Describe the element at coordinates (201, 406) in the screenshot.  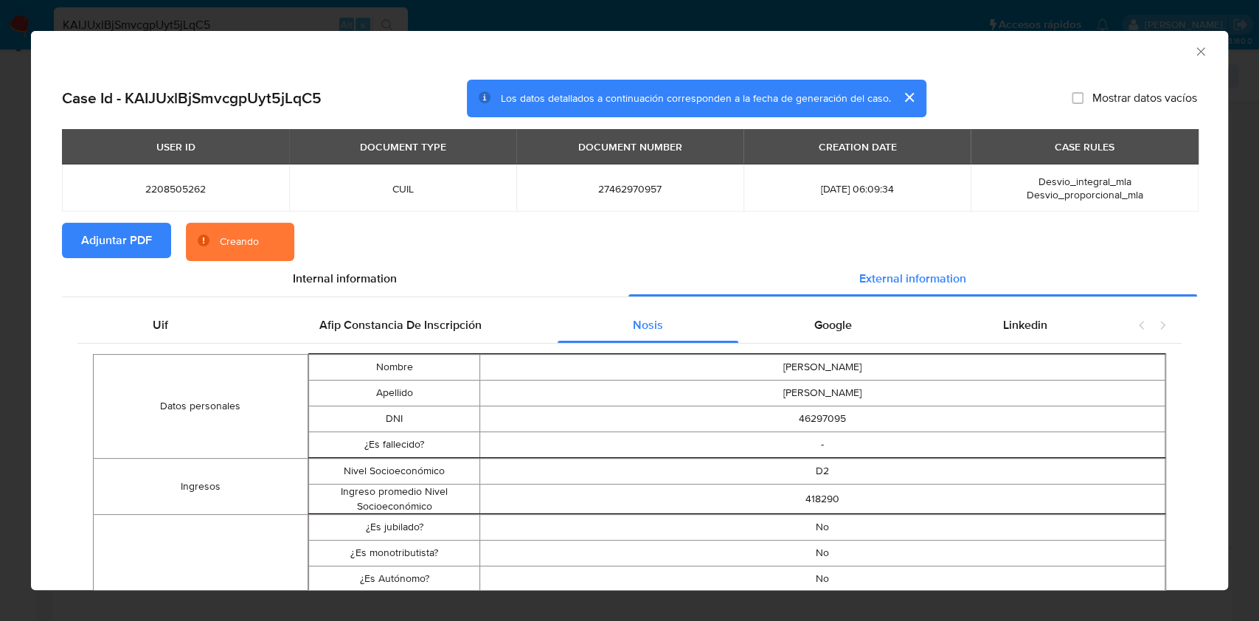
I see `td: Datos personales` at that location.